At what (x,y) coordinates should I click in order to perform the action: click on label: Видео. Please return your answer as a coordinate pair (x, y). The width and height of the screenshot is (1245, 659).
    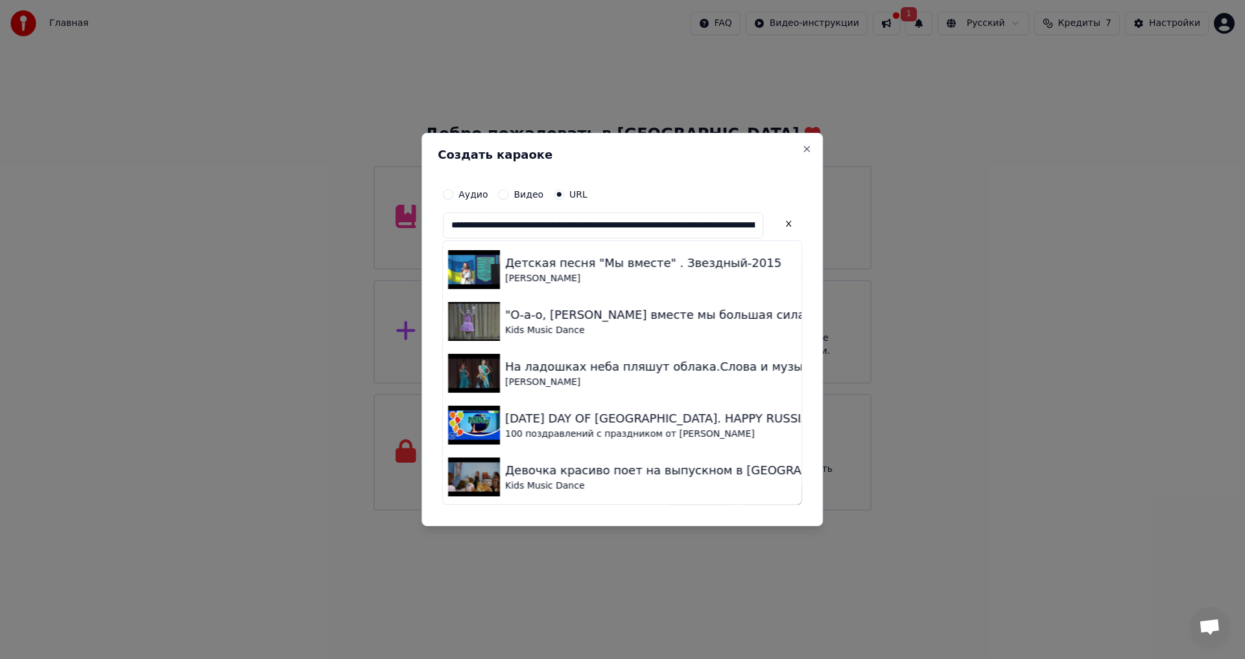
    Looking at the image, I should click on (528, 194).